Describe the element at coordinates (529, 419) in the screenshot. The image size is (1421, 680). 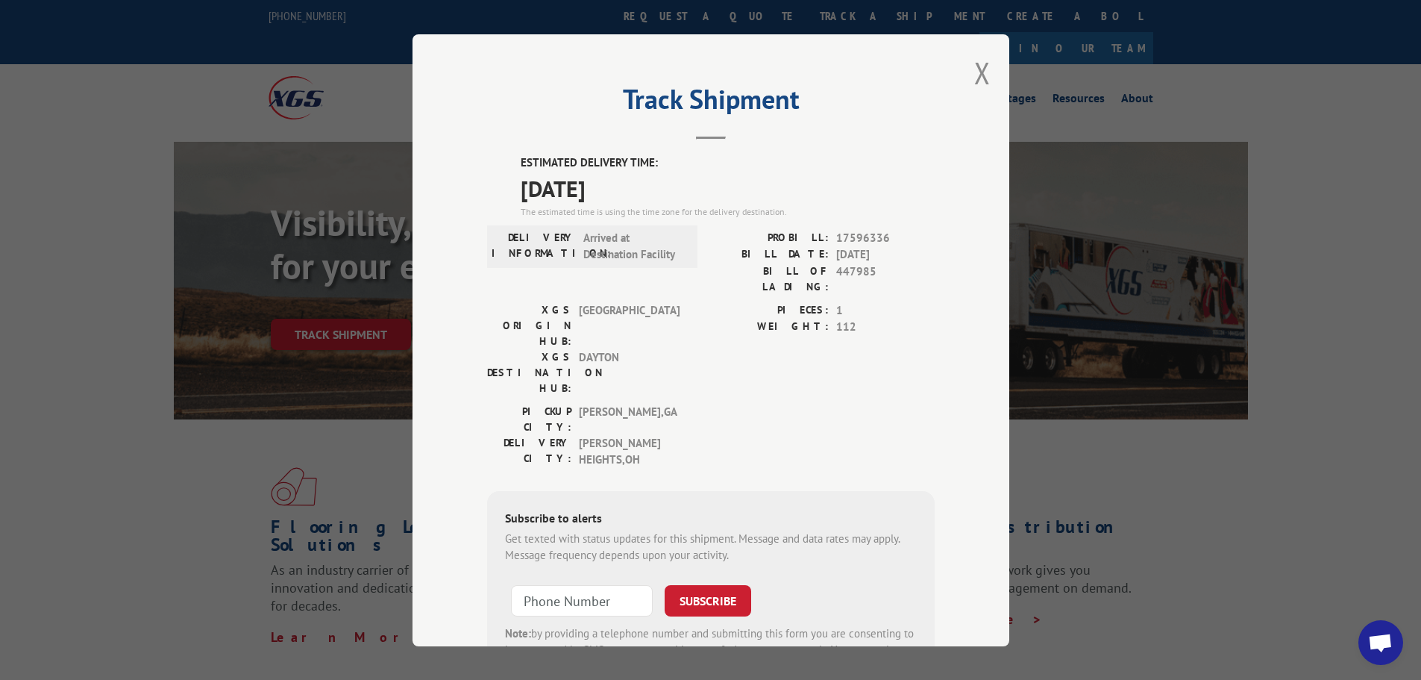
I see `label: PICKUP CITY:` at that location.